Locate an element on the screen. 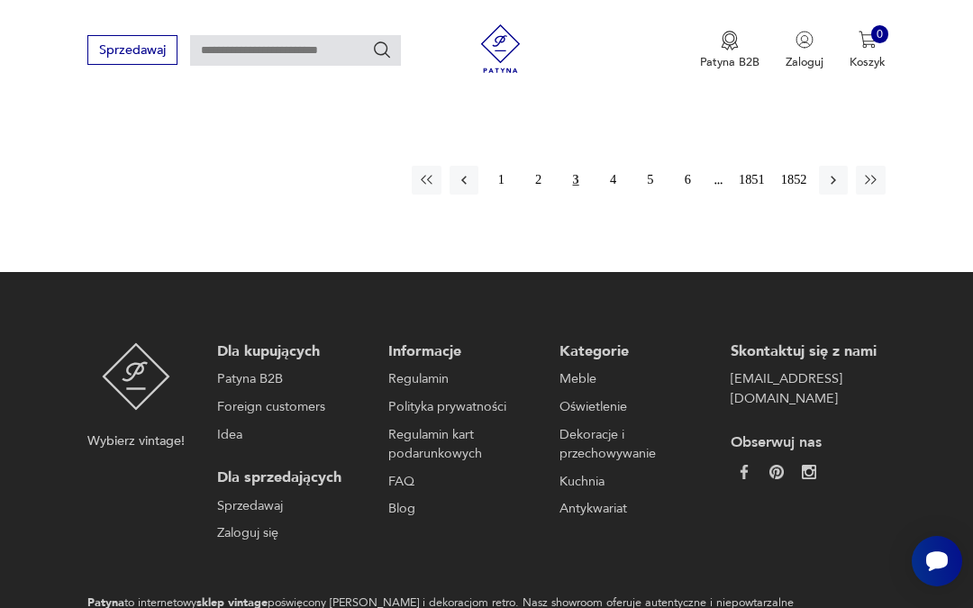 The image size is (973, 608). button: Zaloguj is located at coordinates (804, 50).